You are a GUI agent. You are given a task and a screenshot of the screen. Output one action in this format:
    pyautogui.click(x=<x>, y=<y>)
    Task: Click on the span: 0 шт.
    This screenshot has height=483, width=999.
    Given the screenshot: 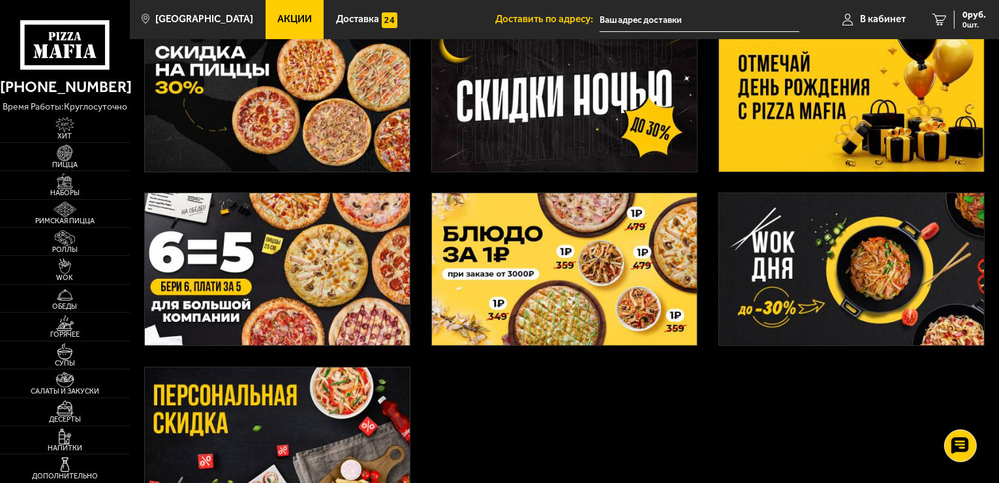 What is the action you would take?
    pyautogui.click(x=975, y=25)
    